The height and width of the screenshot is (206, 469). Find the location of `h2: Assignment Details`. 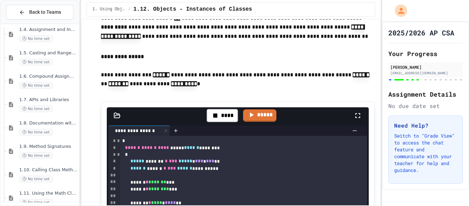

h2: Assignment Details is located at coordinates (425, 94).